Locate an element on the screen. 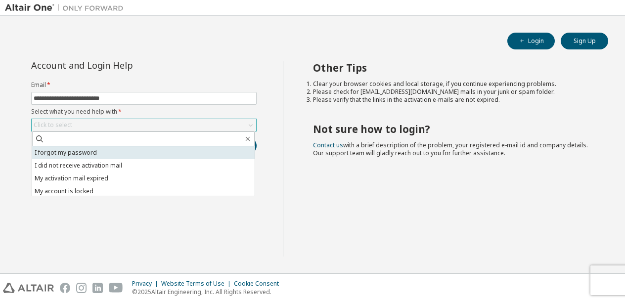 Image resolution: width=625 pixels, height=302 pixels. li: Please verify that the links in the activation e-mails are not expired. is located at coordinates (452, 100).